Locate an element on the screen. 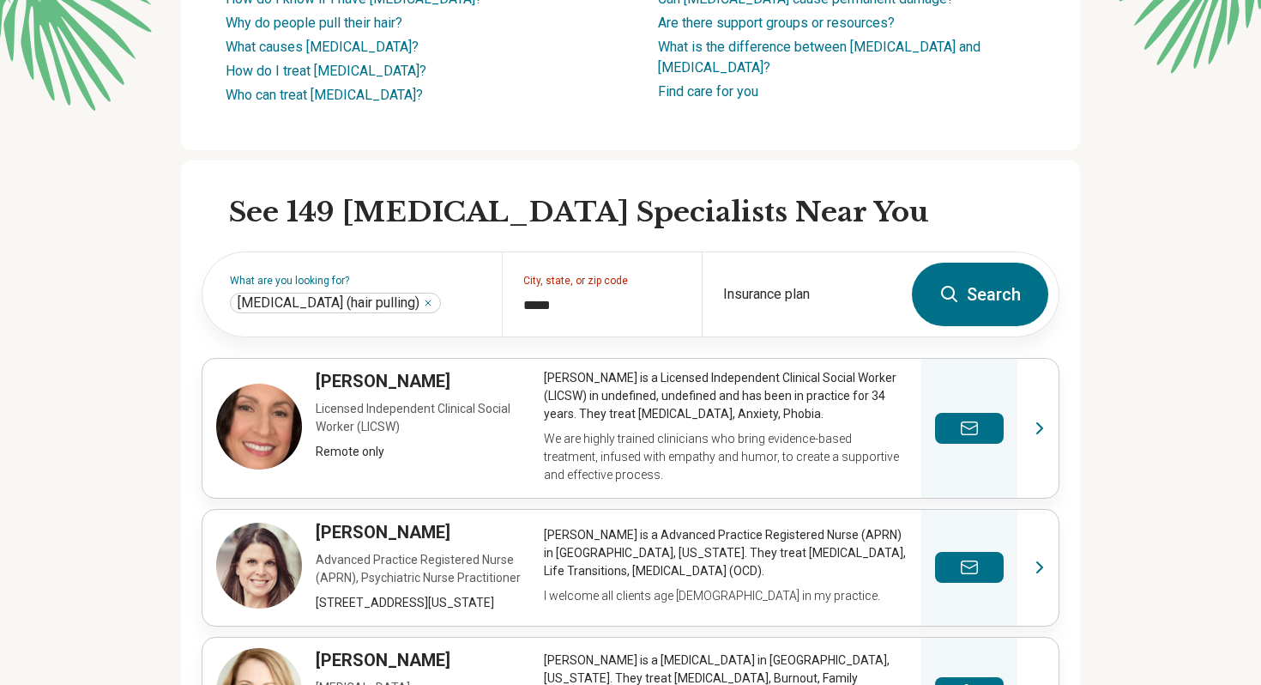 This screenshot has height=685, width=1261. a: Are there support groups or resources? is located at coordinates (777, 22).